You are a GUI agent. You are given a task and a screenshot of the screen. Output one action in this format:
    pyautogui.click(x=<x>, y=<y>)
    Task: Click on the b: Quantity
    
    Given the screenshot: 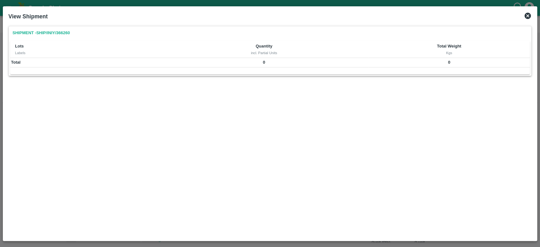 What is the action you would take?
    pyautogui.click(x=264, y=46)
    